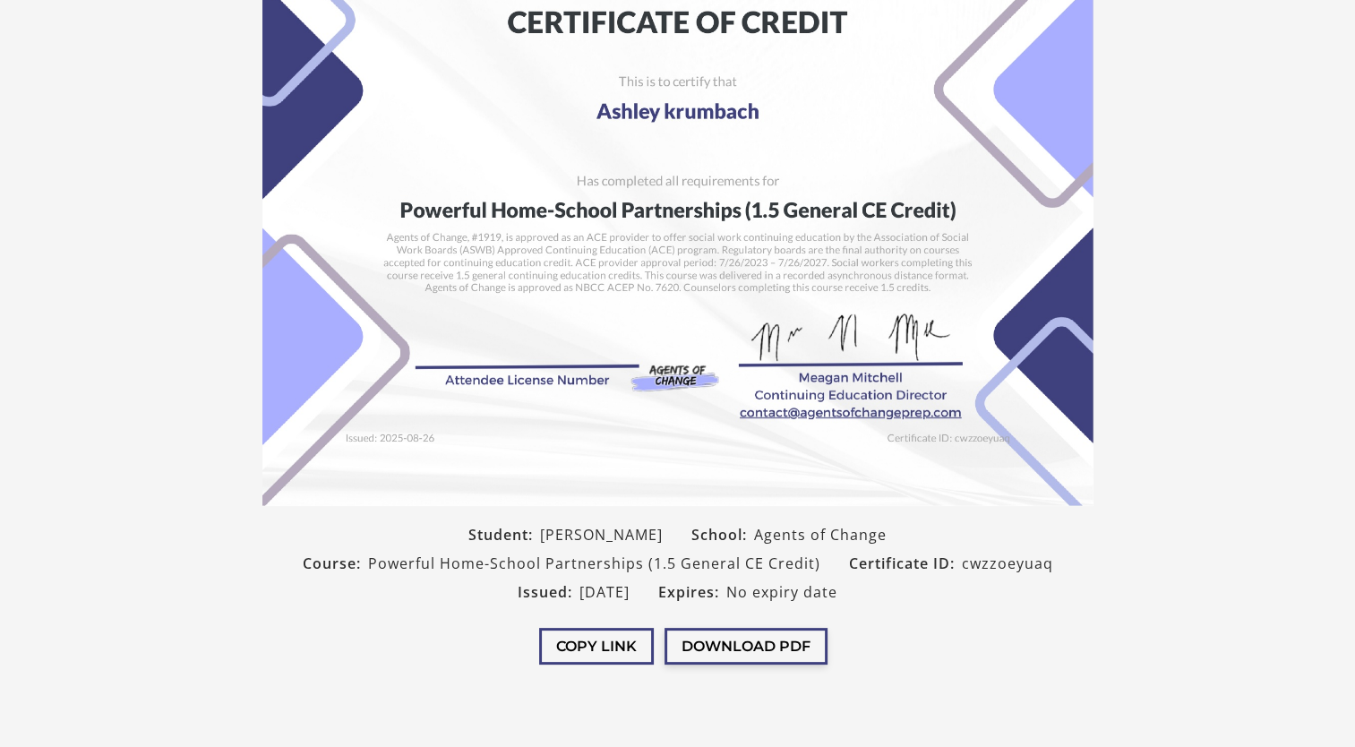 The height and width of the screenshot is (747, 1355). I want to click on span: Expires:, so click(692, 592).